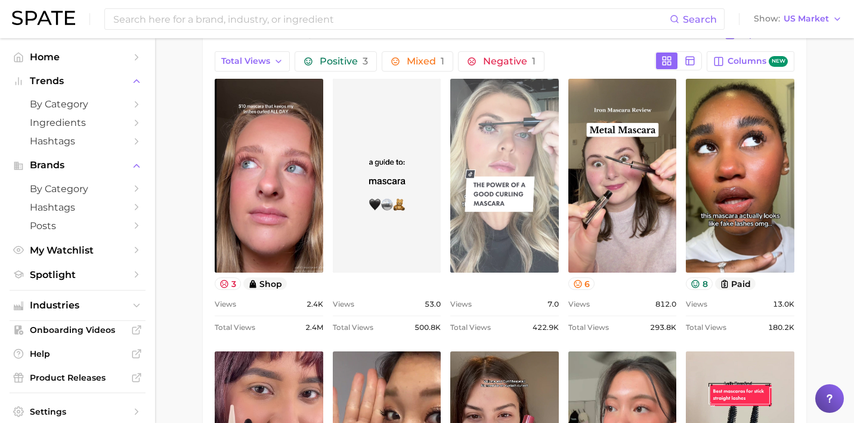 This screenshot has width=854, height=423. What do you see at coordinates (228, 283) in the screenshot?
I see `button: 3` at bounding box center [228, 283].